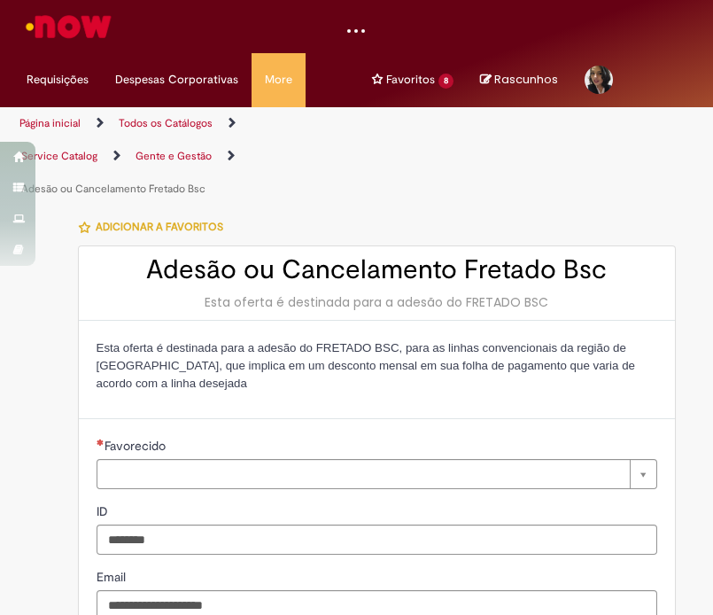 This screenshot has height=615, width=713. I want to click on span: Adicionar a Favoritos, so click(159, 227).